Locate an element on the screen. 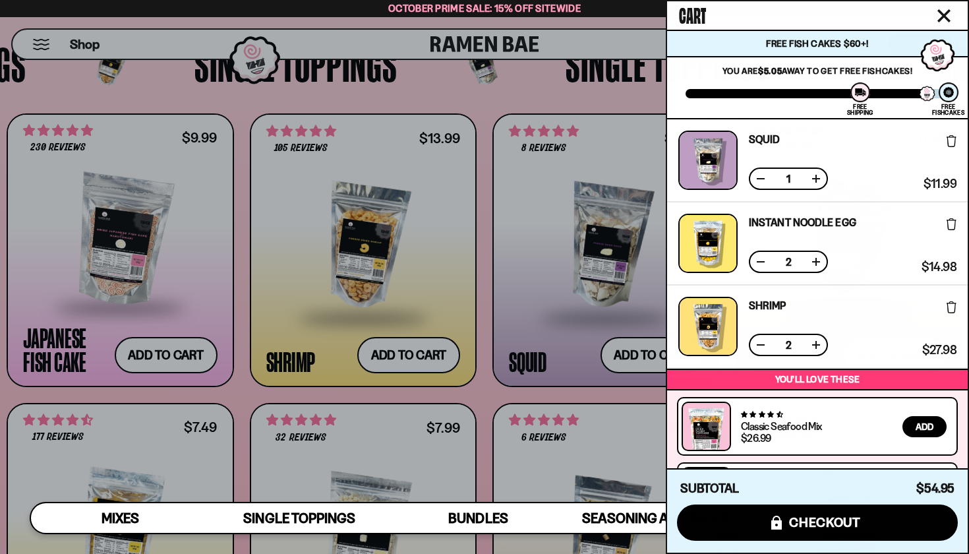 The width and height of the screenshot is (969, 554). button: checkout is located at coordinates (817, 522).